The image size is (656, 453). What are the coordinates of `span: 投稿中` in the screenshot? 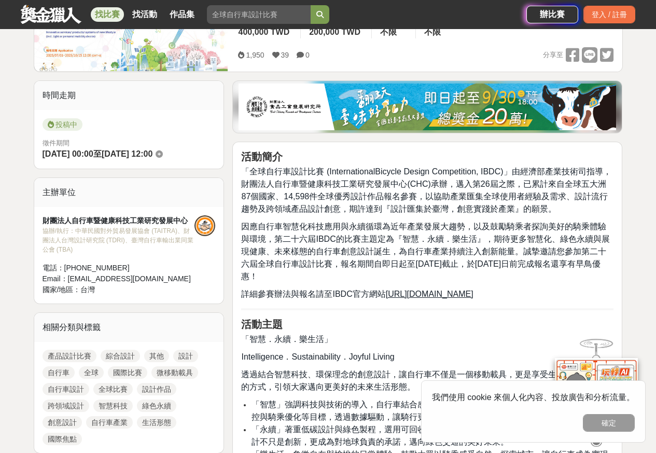 It's located at (62, 124).